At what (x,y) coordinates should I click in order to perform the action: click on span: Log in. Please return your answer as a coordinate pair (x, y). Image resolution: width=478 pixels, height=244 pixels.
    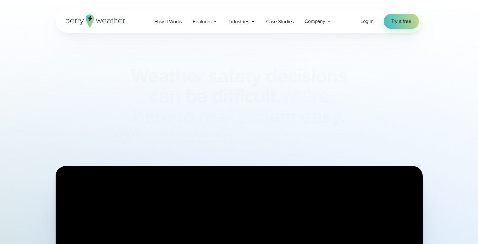
    Looking at the image, I should click on (367, 21).